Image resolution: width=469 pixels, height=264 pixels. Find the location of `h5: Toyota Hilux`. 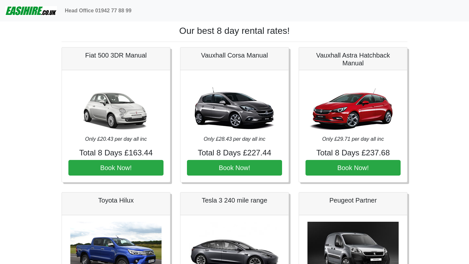

h5: Toyota Hilux is located at coordinates (116, 200).